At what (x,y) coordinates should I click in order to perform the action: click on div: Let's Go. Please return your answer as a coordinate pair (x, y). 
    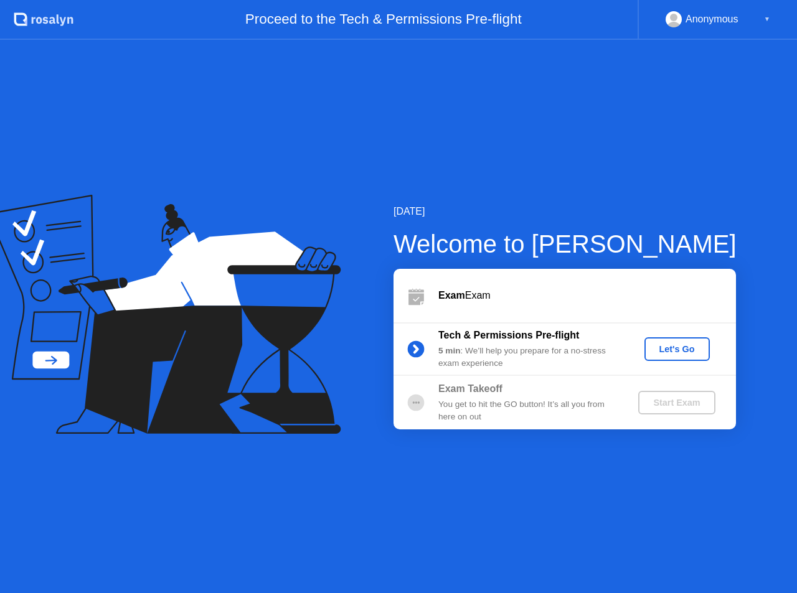
    Looking at the image, I should click on (677, 349).